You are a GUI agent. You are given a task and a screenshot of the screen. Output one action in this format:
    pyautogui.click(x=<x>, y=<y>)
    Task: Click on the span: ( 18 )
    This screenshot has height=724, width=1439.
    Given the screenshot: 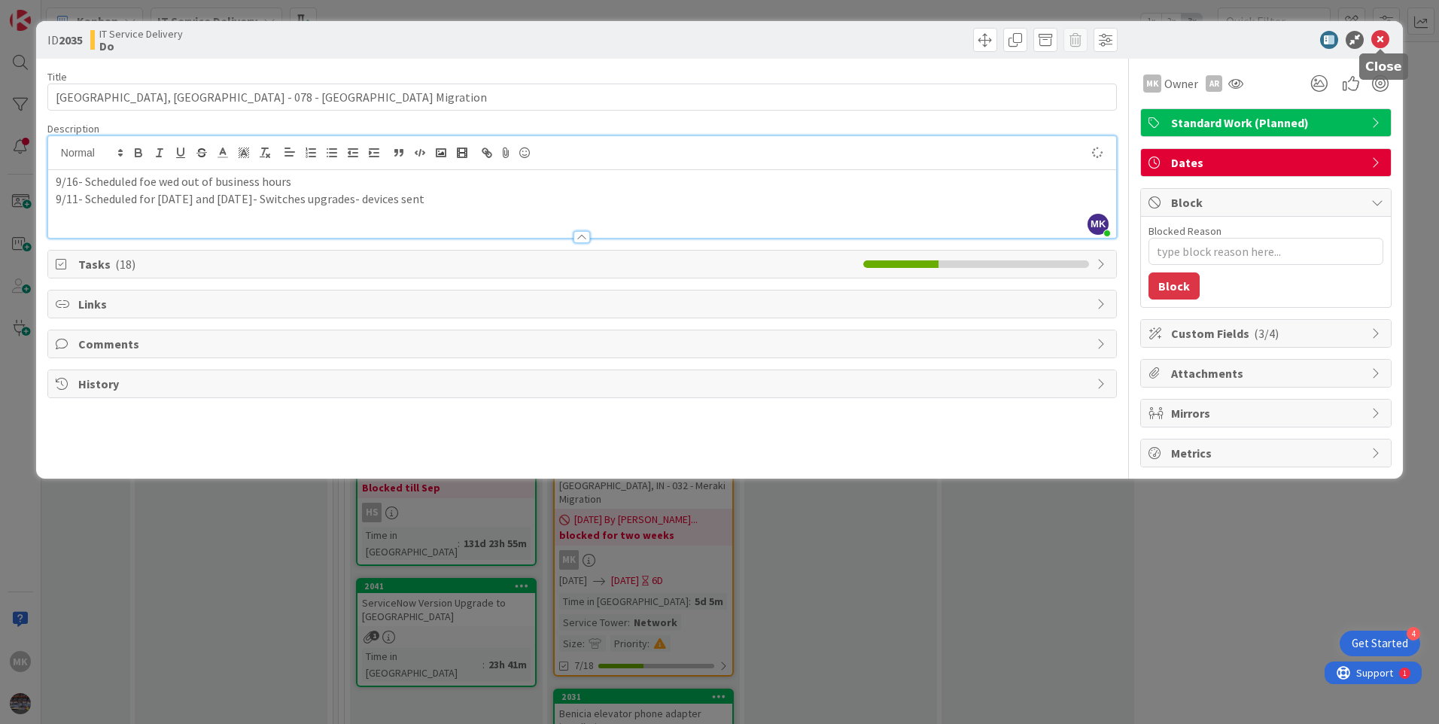 What is the action you would take?
    pyautogui.click(x=125, y=264)
    